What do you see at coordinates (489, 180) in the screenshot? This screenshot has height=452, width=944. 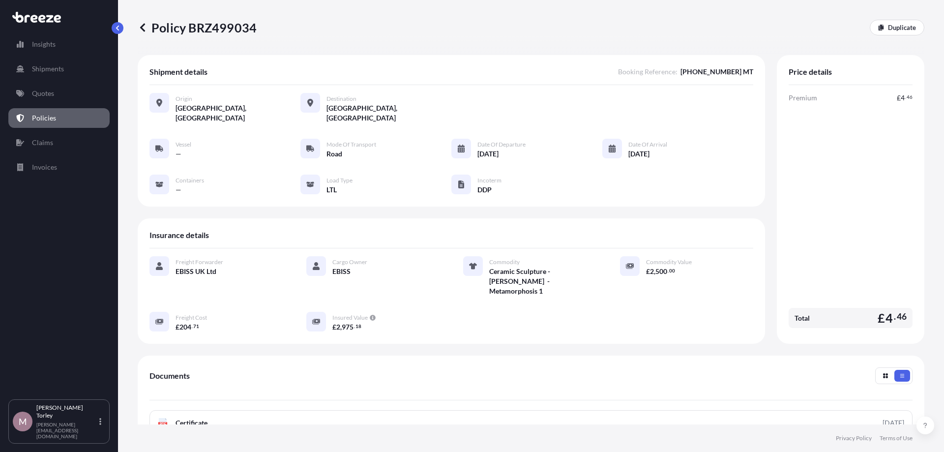 I see `span: Incoterm` at bounding box center [489, 180].